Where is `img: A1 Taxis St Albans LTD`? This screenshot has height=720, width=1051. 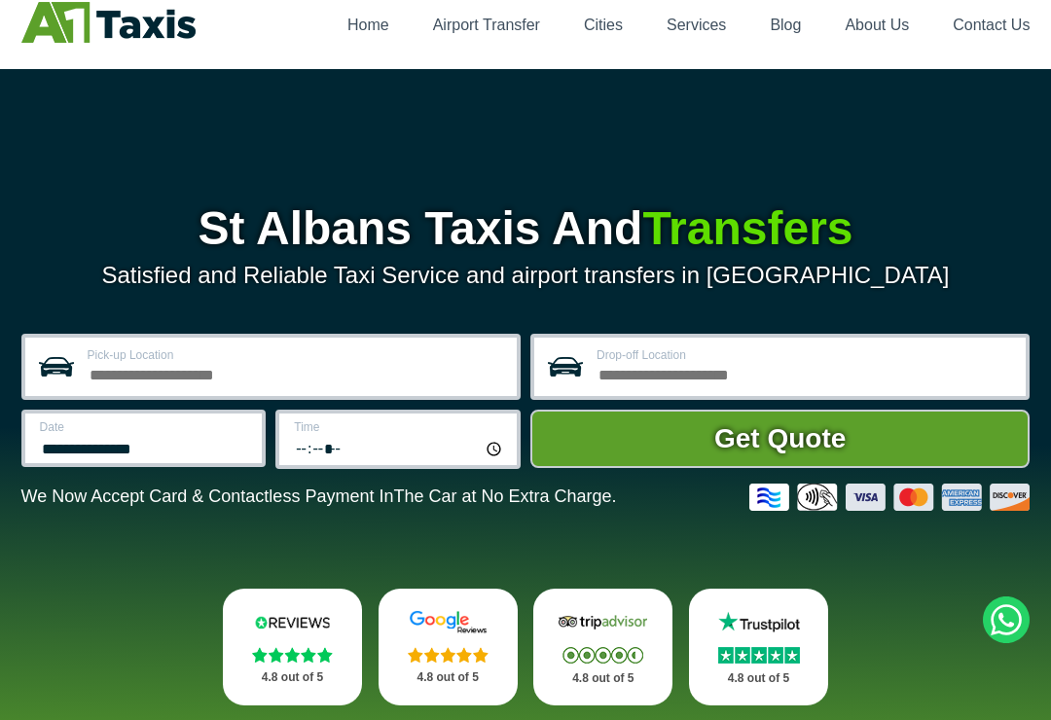 img: A1 Taxis St Albans LTD is located at coordinates (108, 22).